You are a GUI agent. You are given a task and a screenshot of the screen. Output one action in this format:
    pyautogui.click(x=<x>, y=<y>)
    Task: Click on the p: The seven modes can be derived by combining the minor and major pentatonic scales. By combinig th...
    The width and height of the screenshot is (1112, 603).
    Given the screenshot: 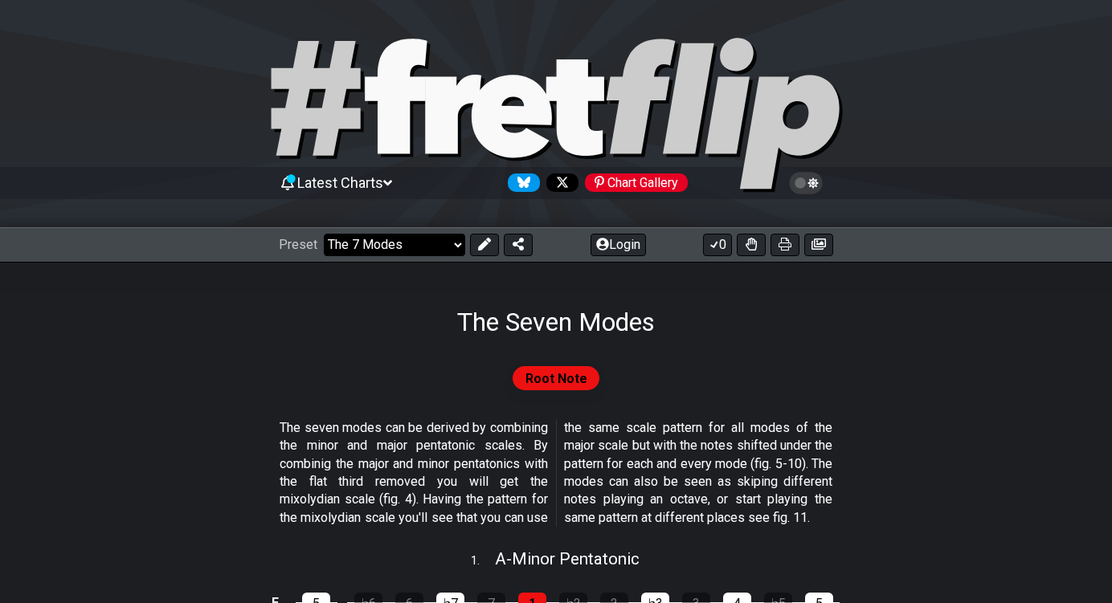 What is the action you would take?
    pyautogui.click(x=556, y=473)
    